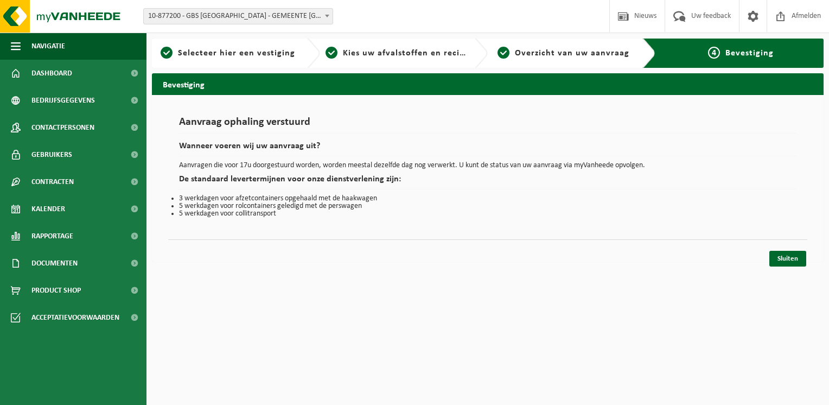 This screenshot has height=405, width=829. I want to click on span: 3, so click(503, 53).